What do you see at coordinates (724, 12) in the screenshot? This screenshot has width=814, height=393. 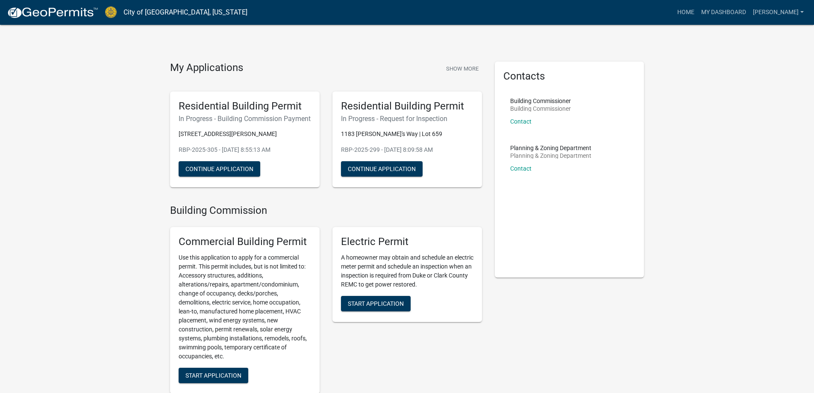 I see `a: My Dashboard` at bounding box center [724, 12].